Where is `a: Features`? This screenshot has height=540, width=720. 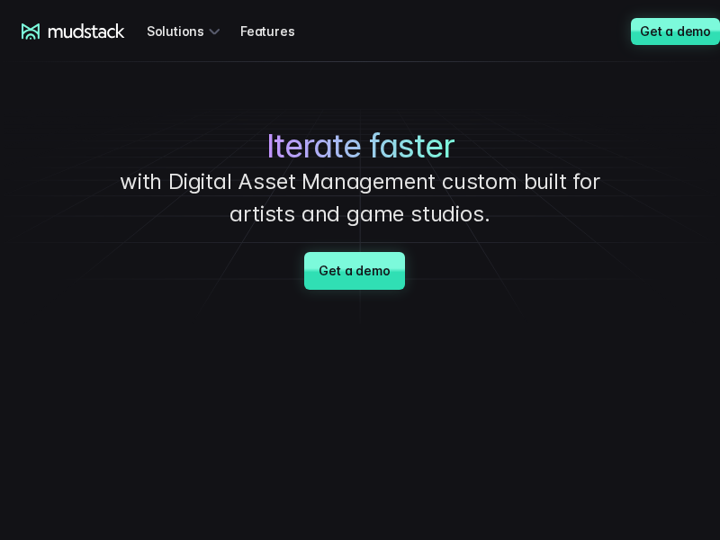 a: Features is located at coordinates (278, 31).